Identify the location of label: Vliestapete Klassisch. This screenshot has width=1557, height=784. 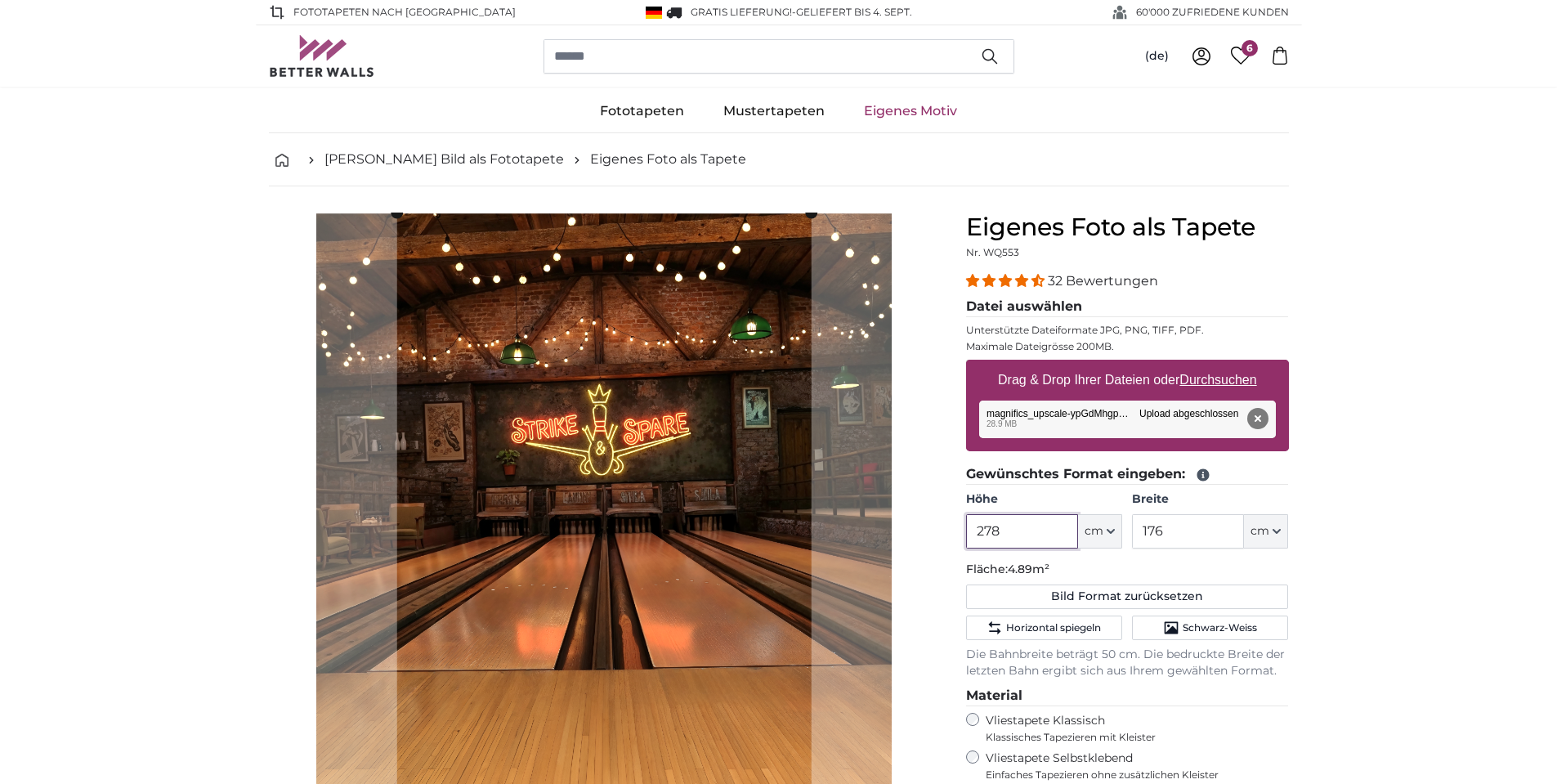
(1130, 728).